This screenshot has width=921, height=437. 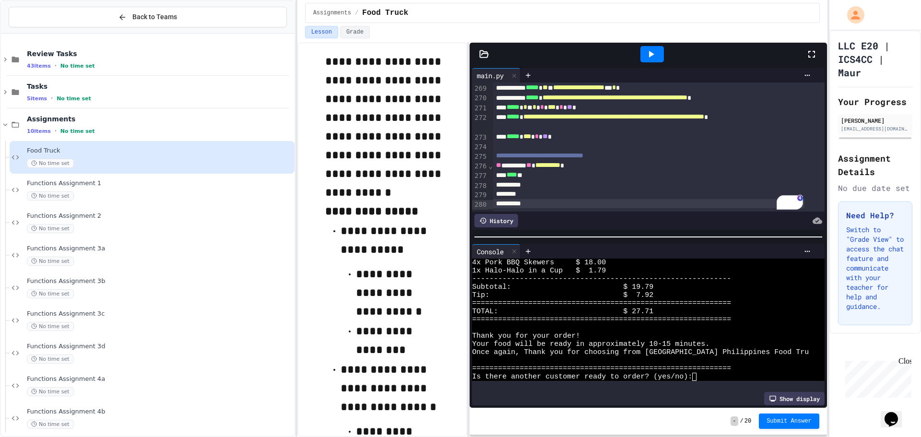 I want to click on button: Lesson, so click(x=322, y=32).